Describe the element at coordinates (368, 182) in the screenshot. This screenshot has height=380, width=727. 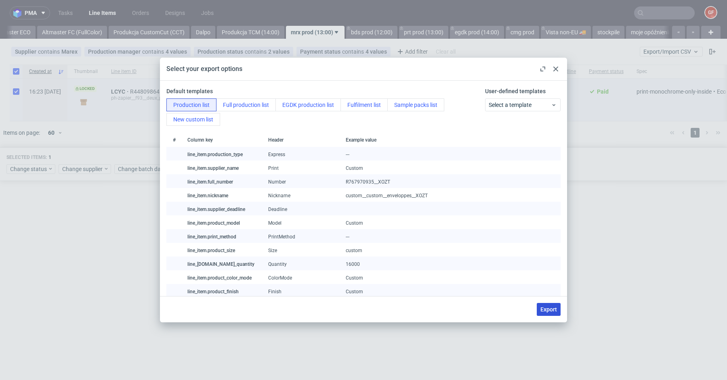
I see `span: R767970935__XOZT` at that location.